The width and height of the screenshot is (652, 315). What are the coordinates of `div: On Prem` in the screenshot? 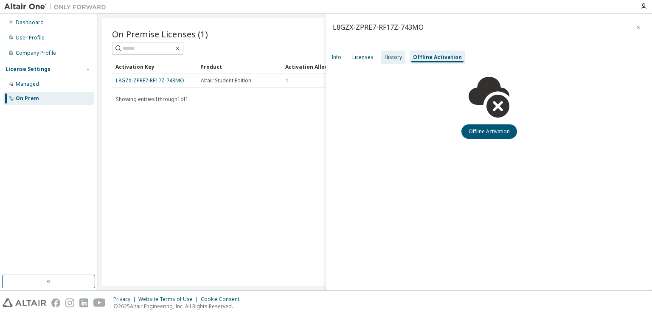 It's located at (27, 98).